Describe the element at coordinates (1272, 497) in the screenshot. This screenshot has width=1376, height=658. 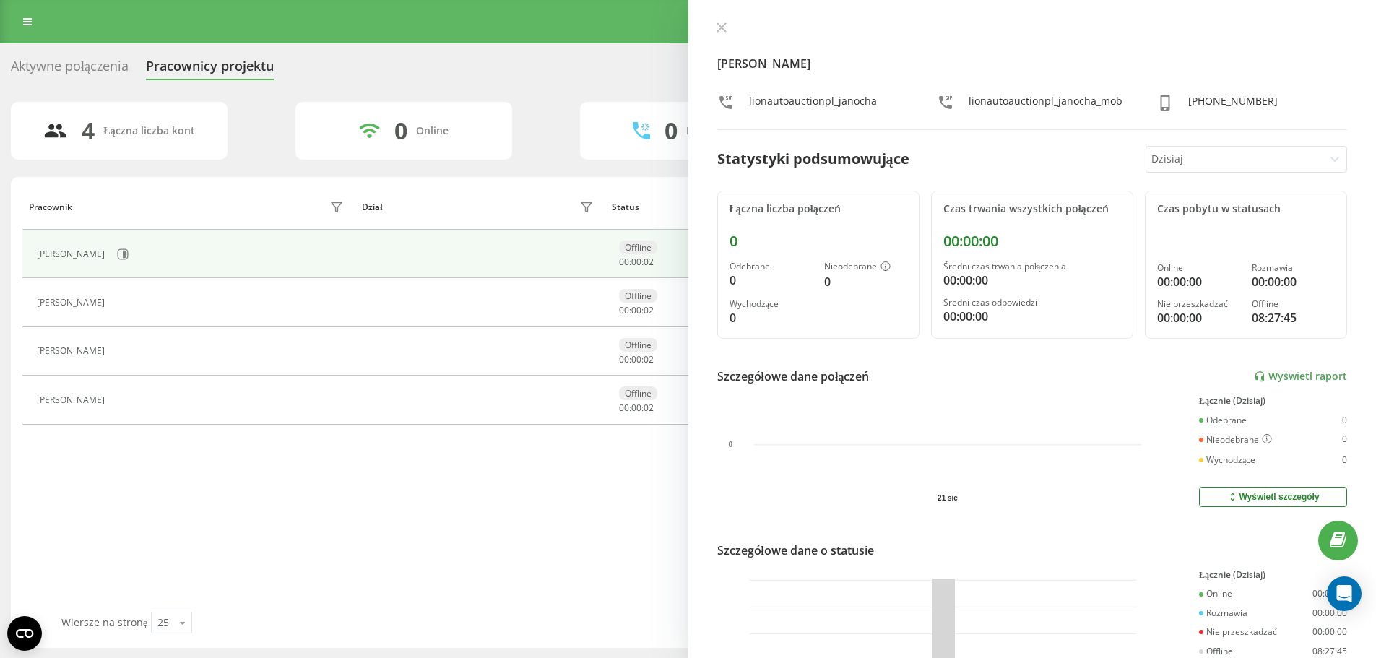
I see `button: Wyświetl szczegóły` at that location.